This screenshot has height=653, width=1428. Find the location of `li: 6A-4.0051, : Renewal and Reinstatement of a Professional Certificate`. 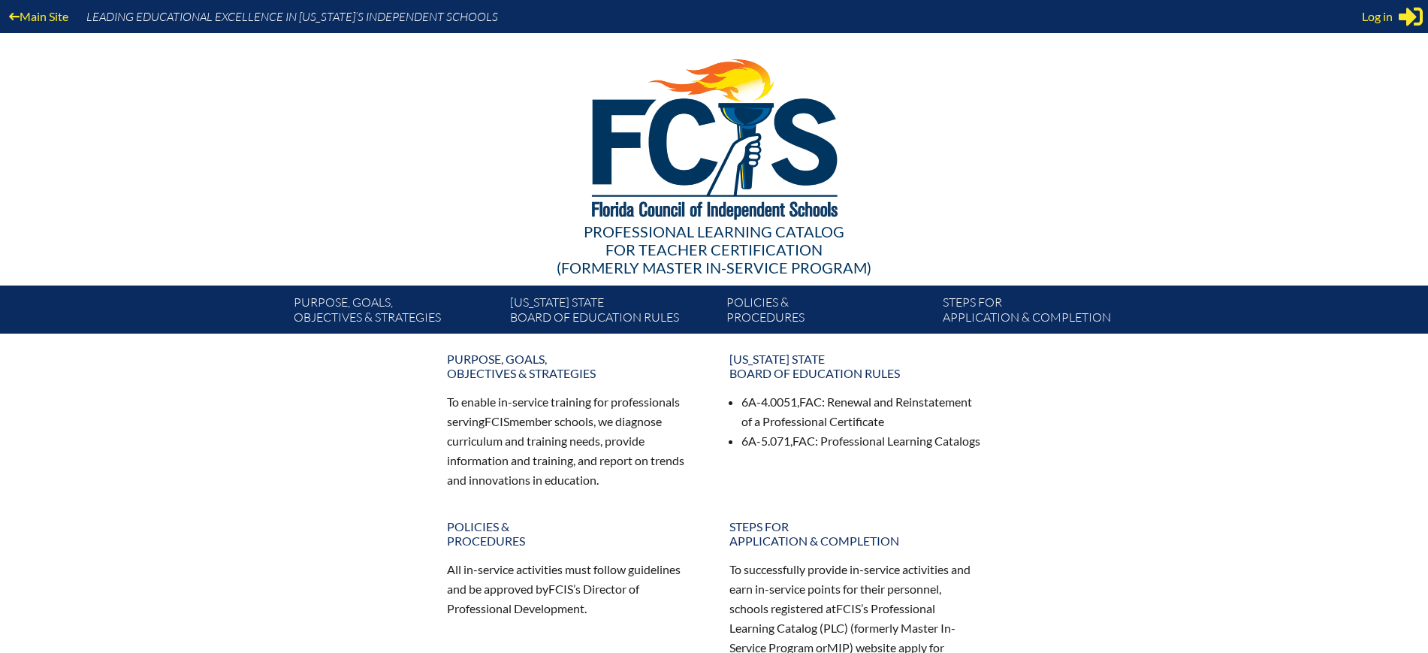

li: 6A-4.0051, : Renewal and Reinstatement of a Professional Certificate is located at coordinates (862, 412).